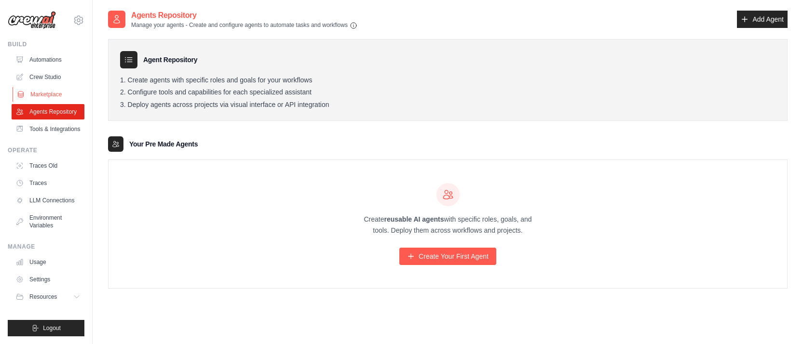 Image resolution: width=803 pixels, height=344 pixels. I want to click on li: Create agents with specific roles and goals for your workflows, so click(447, 81).